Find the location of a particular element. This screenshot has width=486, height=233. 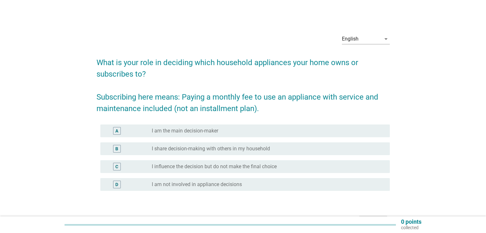

h2: What is your role in deciding which household appliances your home owns or subscribes to? Subscri... is located at coordinates (243, 82).